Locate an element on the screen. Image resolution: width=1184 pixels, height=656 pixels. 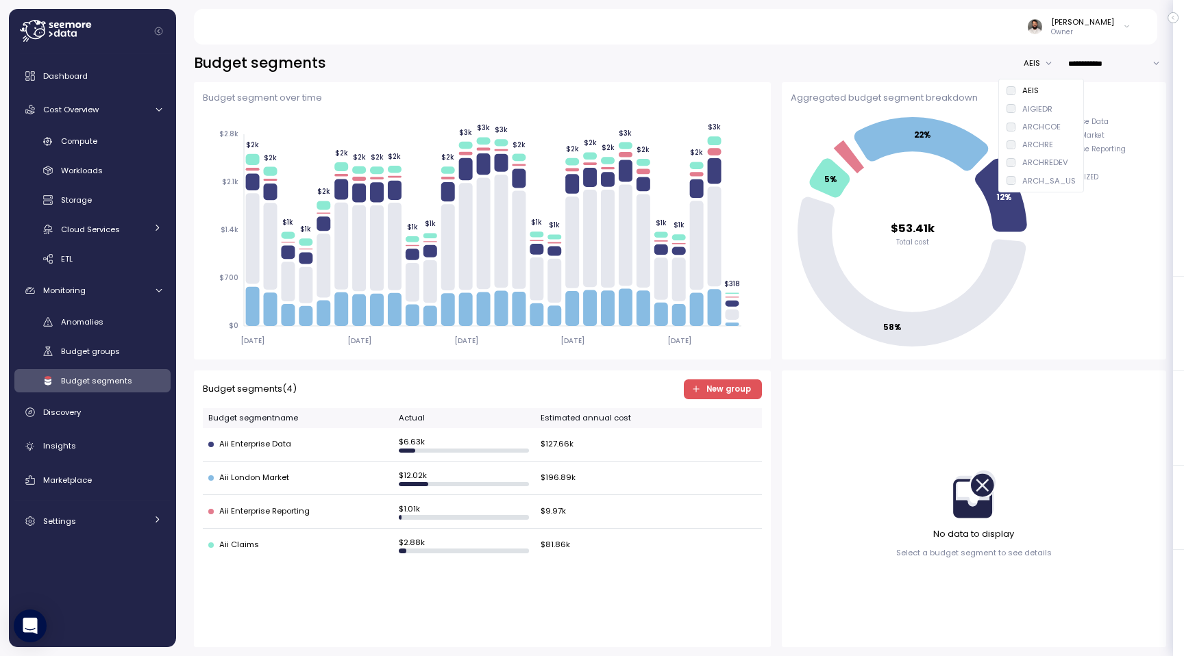
p: Owner is located at coordinates (1082, 32).